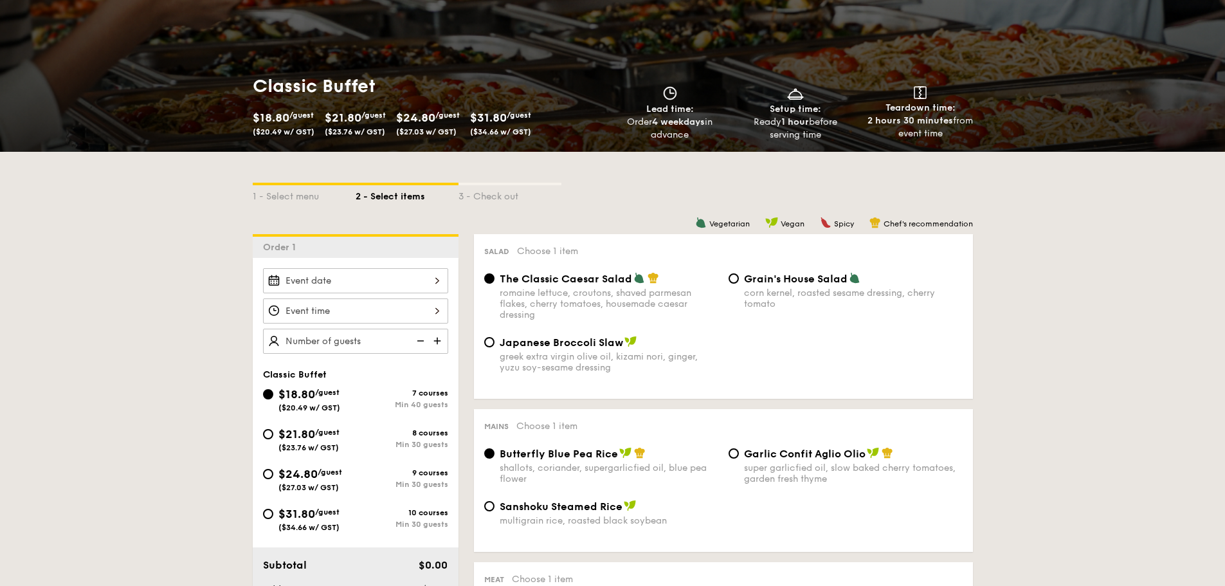 Image resolution: width=1225 pixels, height=586 pixels. What do you see at coordinates (796, 109) in the screenshot?
I see `span: Setup time:` at bounding box center [796, 109].